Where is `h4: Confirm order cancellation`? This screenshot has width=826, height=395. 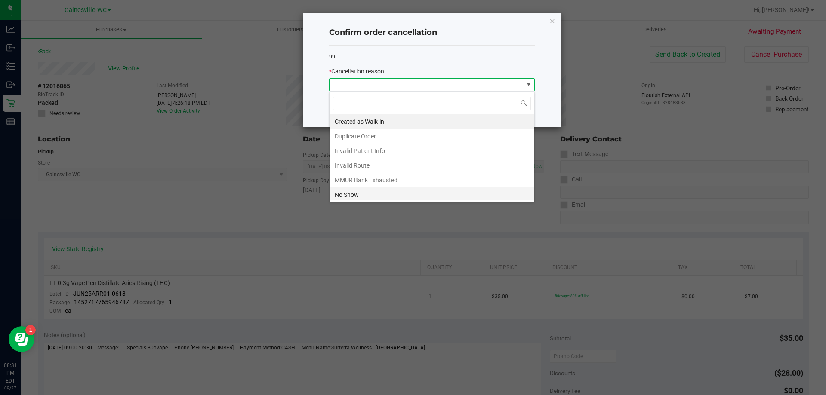 h4: Confirm order cancellation is located at coordinates (432, 33).